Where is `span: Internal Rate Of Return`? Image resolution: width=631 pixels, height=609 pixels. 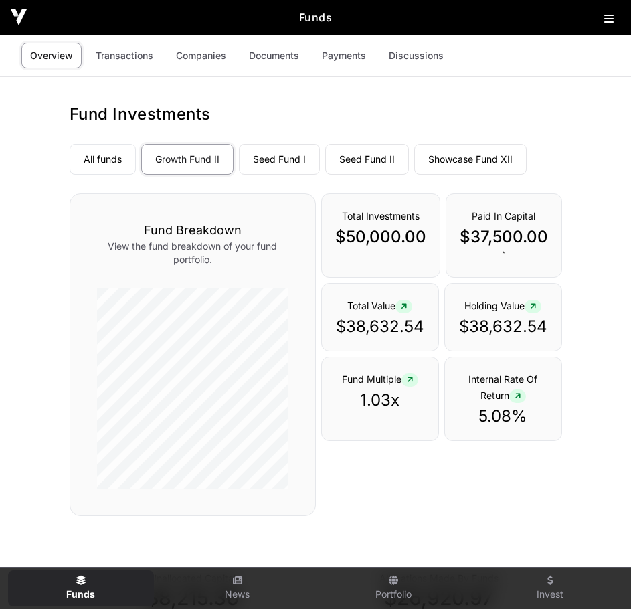
span: Internal Rate Of Return is located at coordinates (502, 387).